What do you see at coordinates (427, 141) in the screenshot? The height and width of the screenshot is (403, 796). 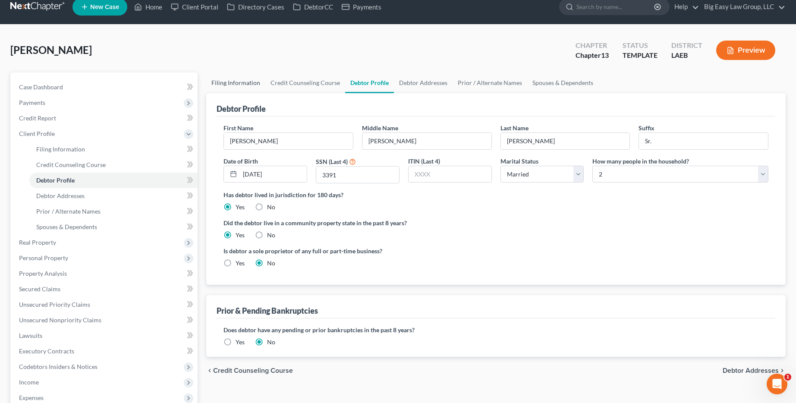 I see `input: M.I` at bounding box center [427, 141].